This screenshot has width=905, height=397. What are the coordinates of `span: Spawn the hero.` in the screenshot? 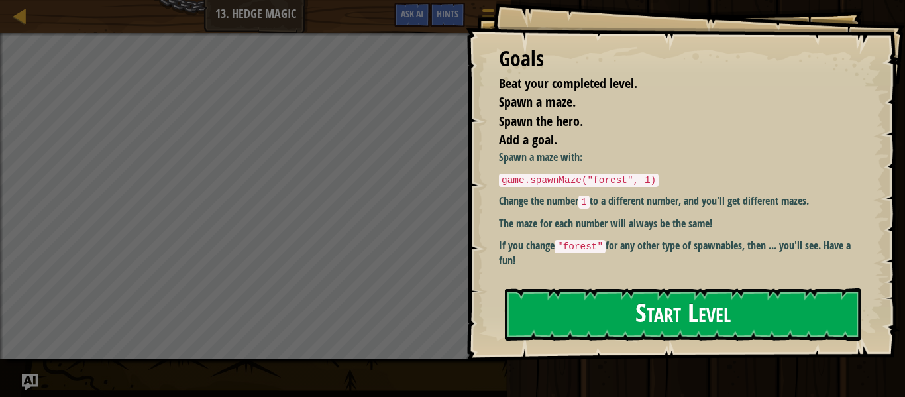 It's located at (541, 121).